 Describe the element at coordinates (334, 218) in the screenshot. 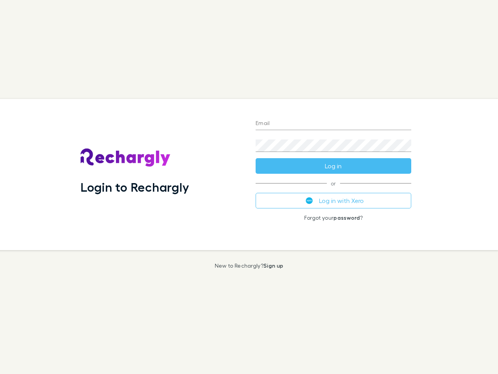

I see `p: Forgot your ?` at that location.